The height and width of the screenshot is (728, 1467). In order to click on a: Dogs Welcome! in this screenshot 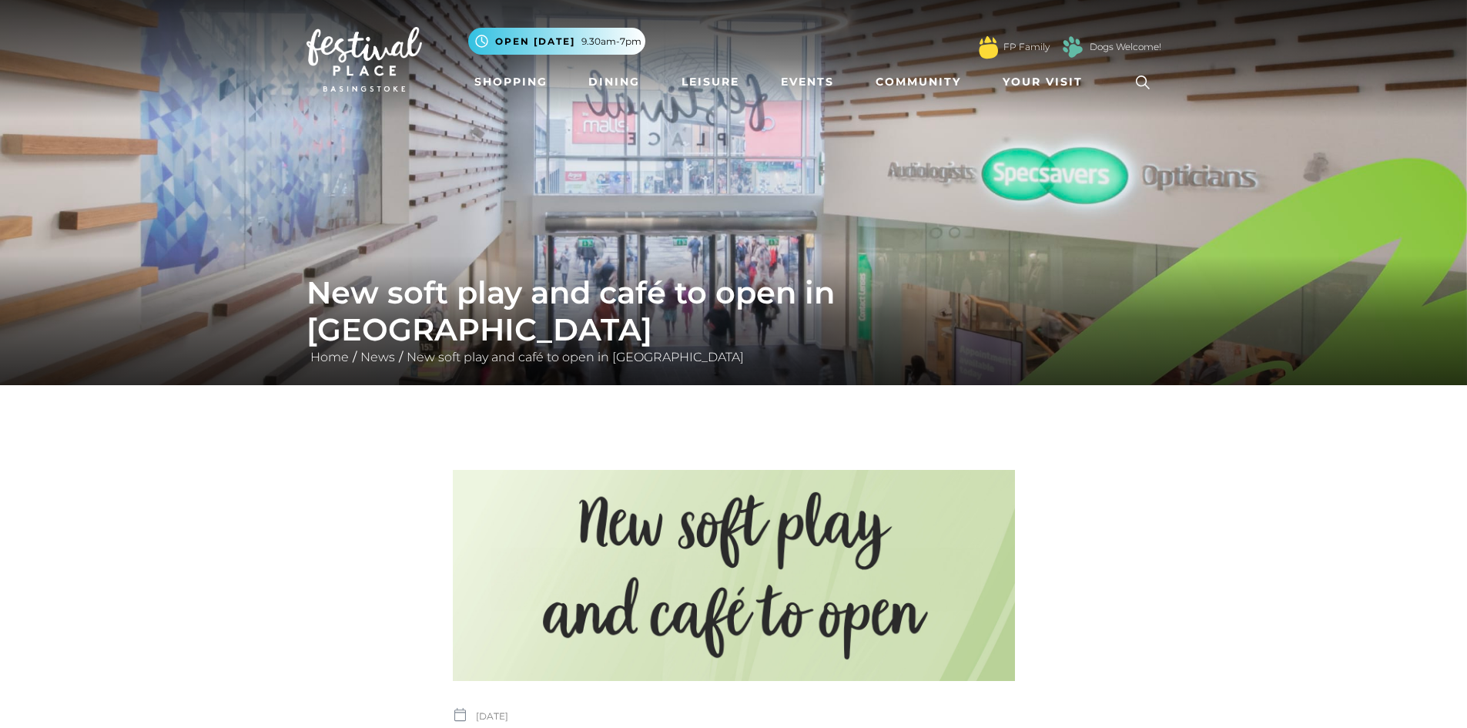, I will do `click(1125, 47)`.